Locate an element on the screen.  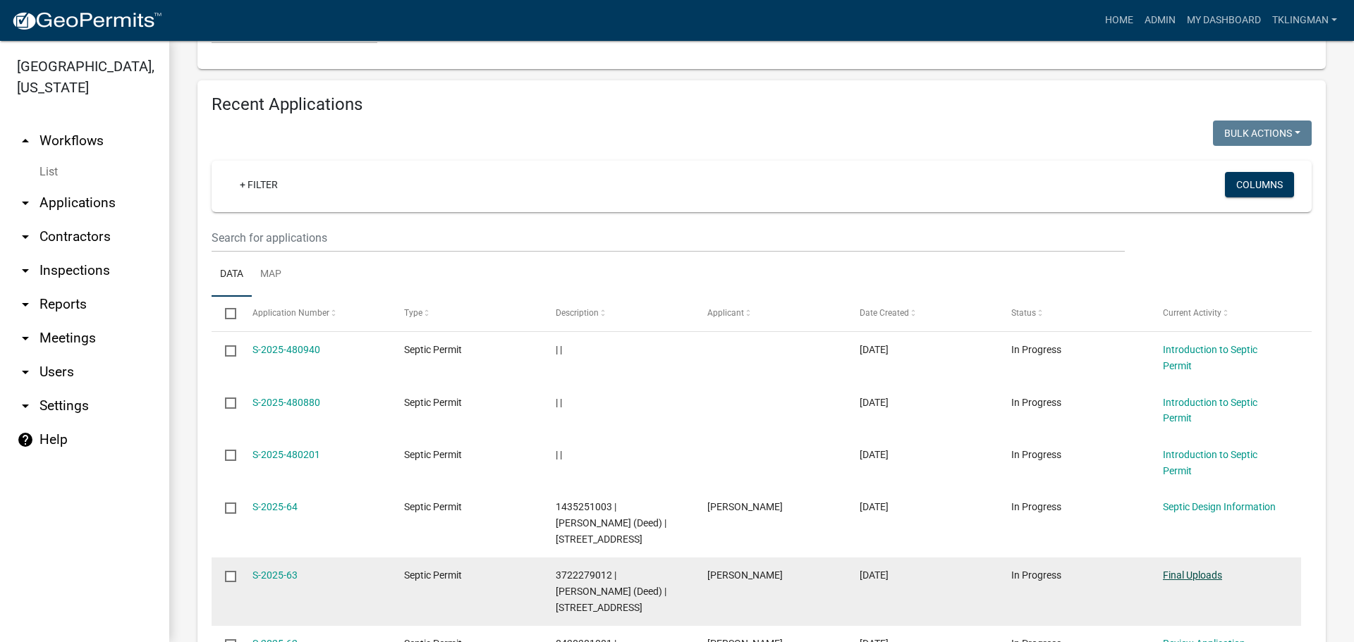
datatable-header-cell: Type is located at coordinates (466, 314).